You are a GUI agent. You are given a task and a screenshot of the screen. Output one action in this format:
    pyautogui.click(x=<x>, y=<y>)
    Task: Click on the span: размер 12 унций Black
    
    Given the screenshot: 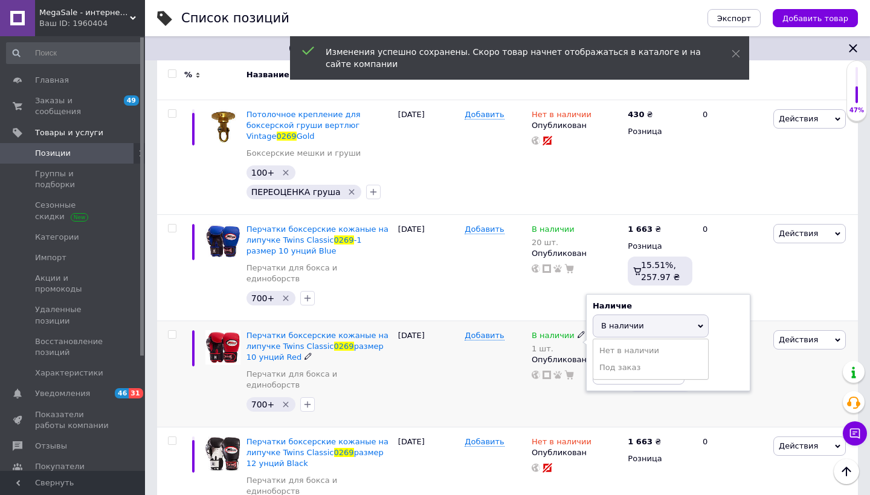 What is the action you would take?
    pyautogui.click(x=315, y=458)
    